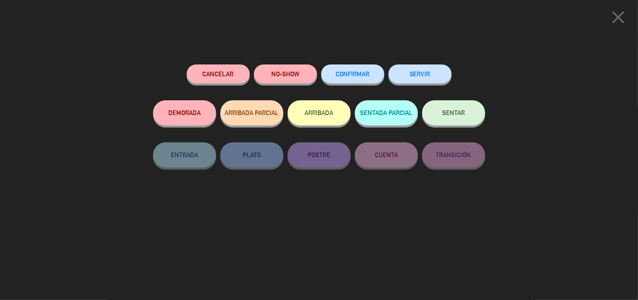 The image size is (638, 300). I want to click on button: SERVIR, so click(420, 74).